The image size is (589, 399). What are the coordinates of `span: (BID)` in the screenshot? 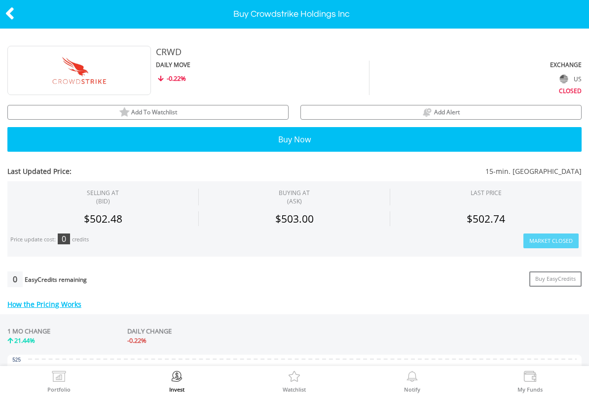 It's located at (103, 201).